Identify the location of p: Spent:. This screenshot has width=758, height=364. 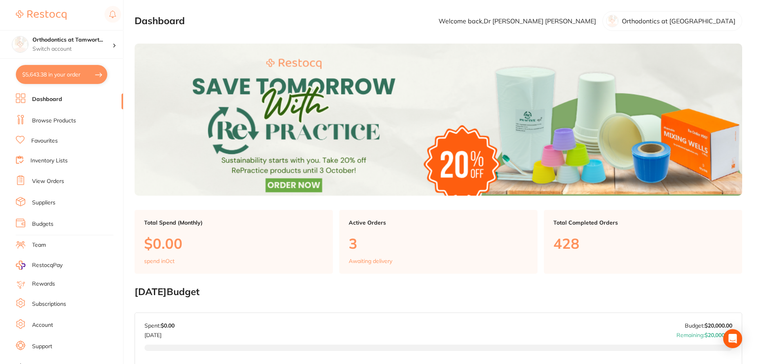
(160, 326).